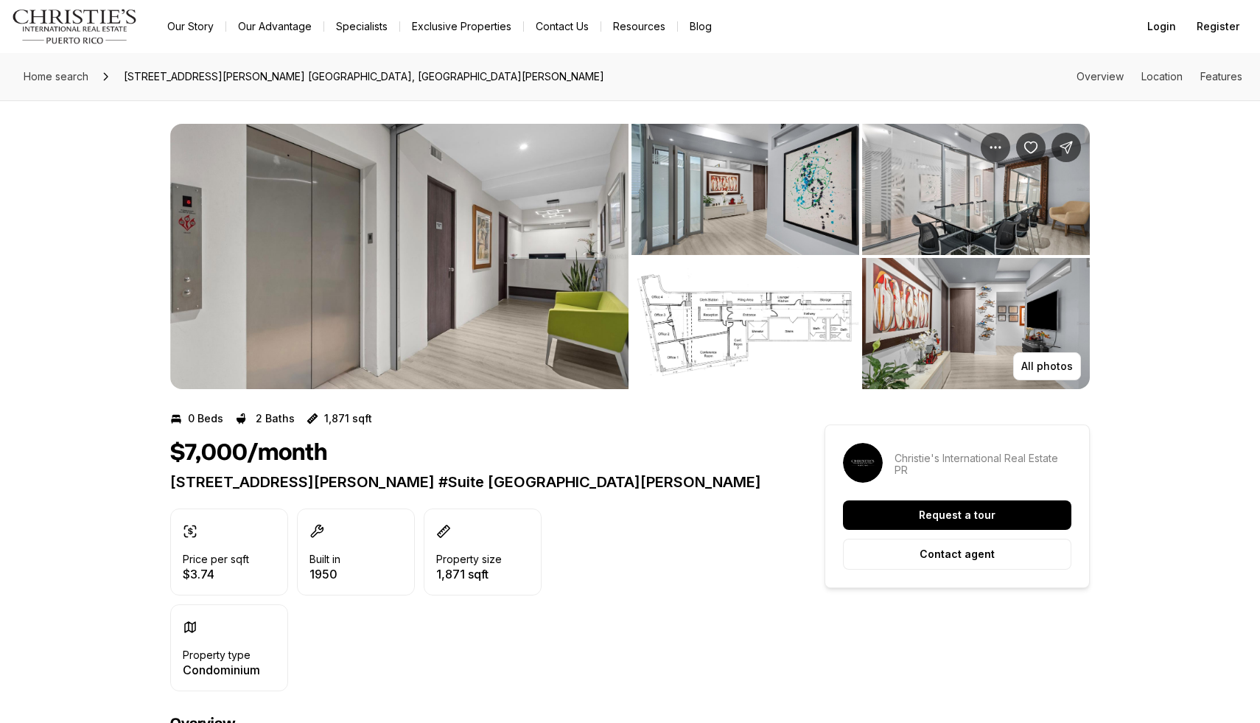 The width and height of the screenshot is (1260, 723). I want to click on a: Exclusive Properties, so click(461, 27).